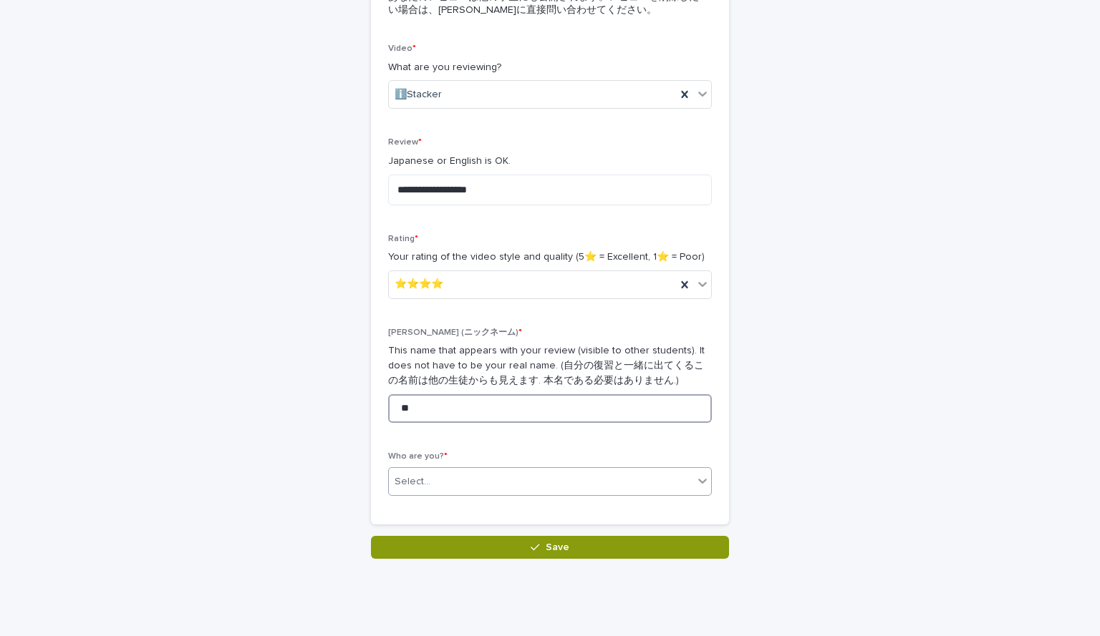  I want to click on span: Video, so click(402, 49).